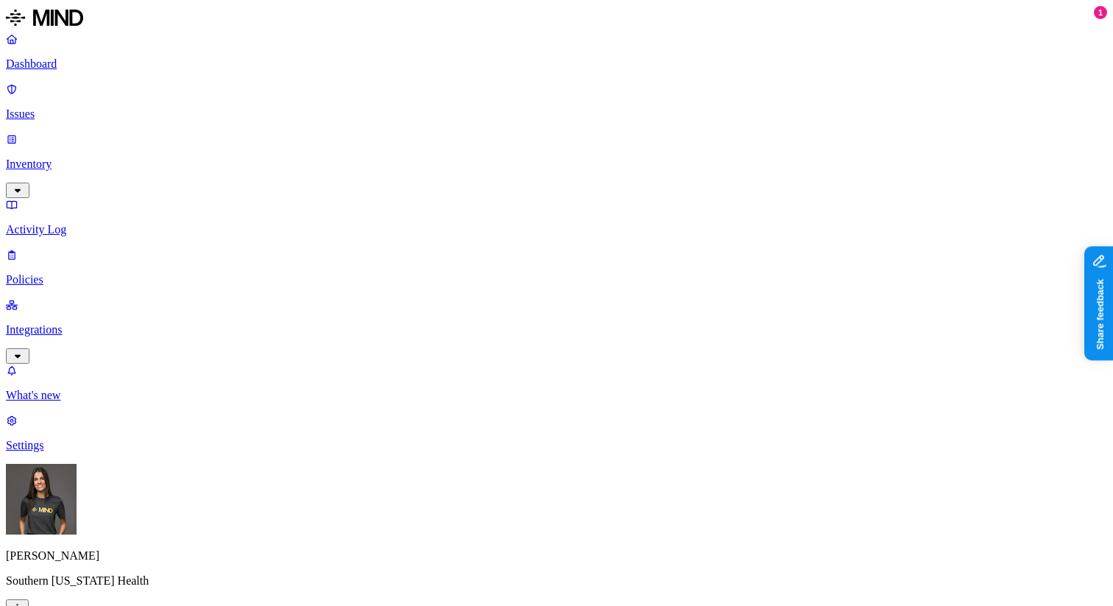 The width and height of the screenshot is (1113, 606). Describe the element at coordinates (41, 499) in the screenshot. I see `img: Gal Cohen` at that location.